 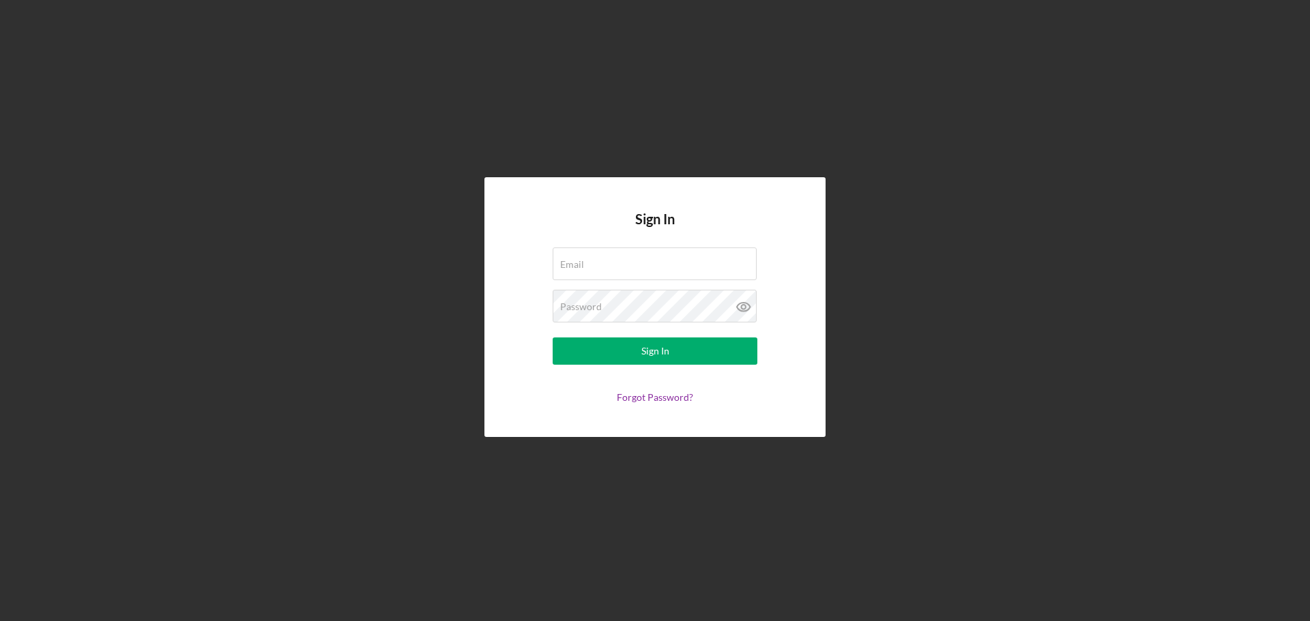 I want to click on label: Email, so click(x=572, y=265).